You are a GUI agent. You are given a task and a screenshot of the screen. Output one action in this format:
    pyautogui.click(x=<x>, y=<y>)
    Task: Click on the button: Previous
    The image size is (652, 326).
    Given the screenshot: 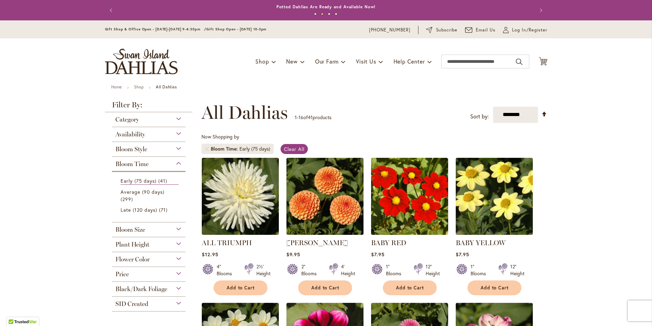 What is the action you would take?
    pyautogui.click(x=112, y=10)
    